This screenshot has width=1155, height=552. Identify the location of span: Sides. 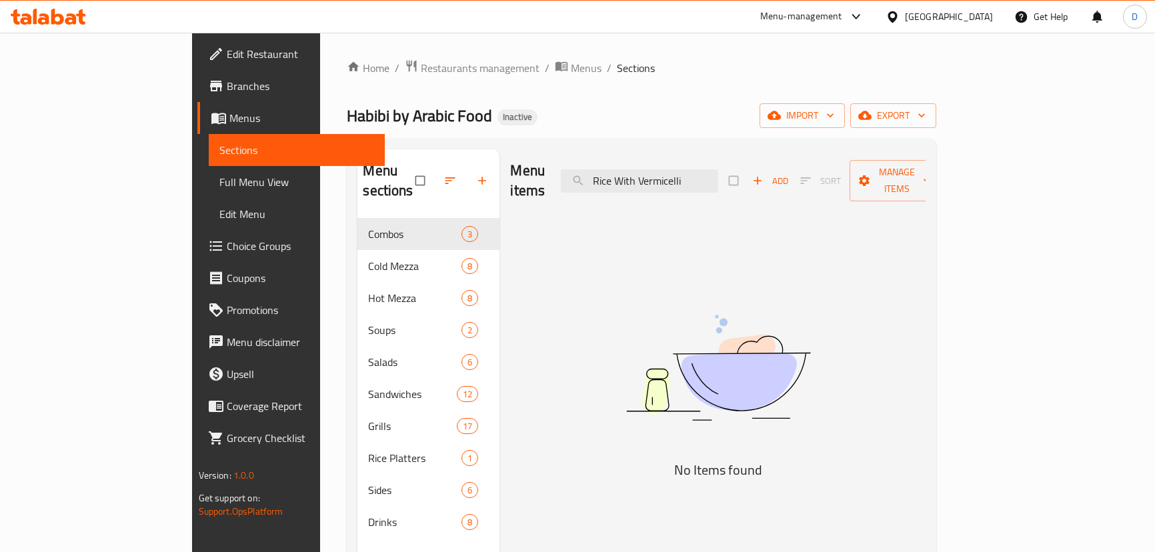
(415, 490).